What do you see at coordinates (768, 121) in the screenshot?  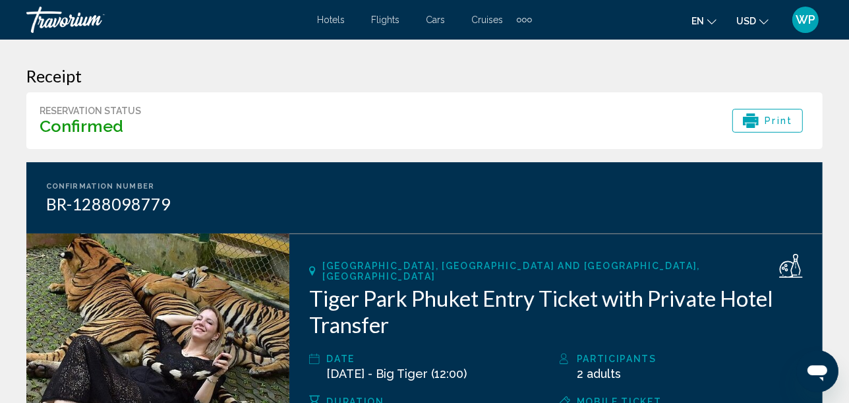 I see `button: Print` at bounding box center [768, 121].